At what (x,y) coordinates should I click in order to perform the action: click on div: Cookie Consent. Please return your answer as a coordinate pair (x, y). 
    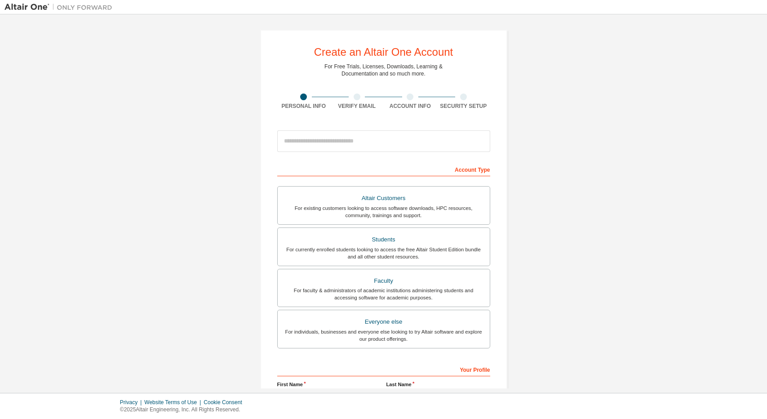
    Looking at the image, I should click on (225, 402).